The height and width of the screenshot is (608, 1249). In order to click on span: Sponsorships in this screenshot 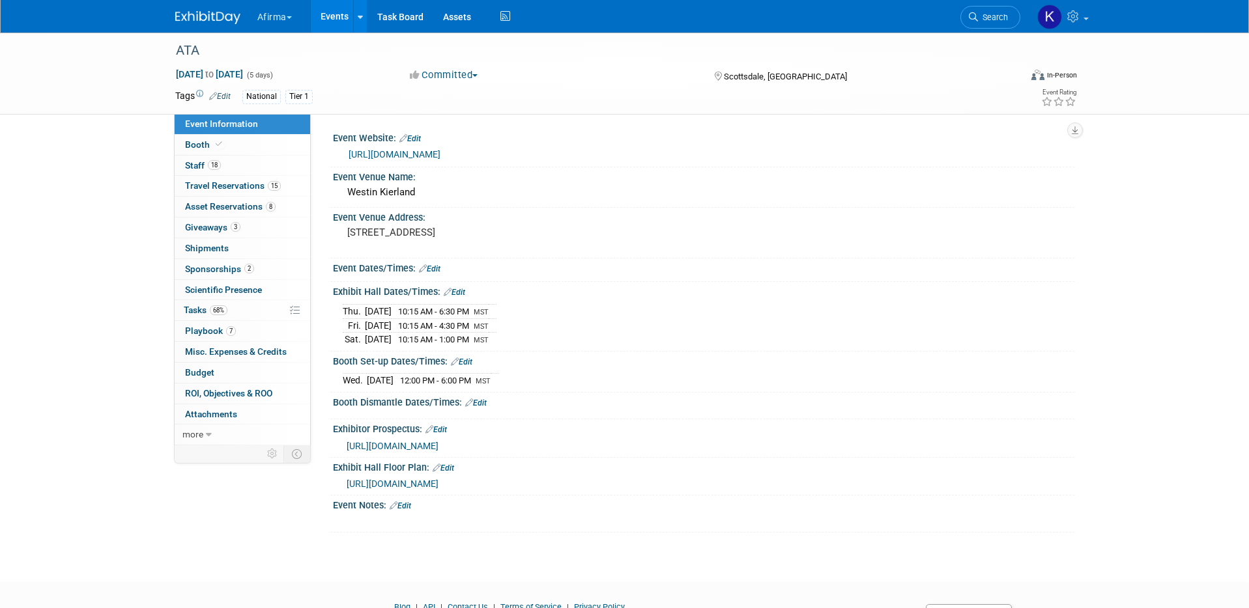, I will do `click(220, 269)`.